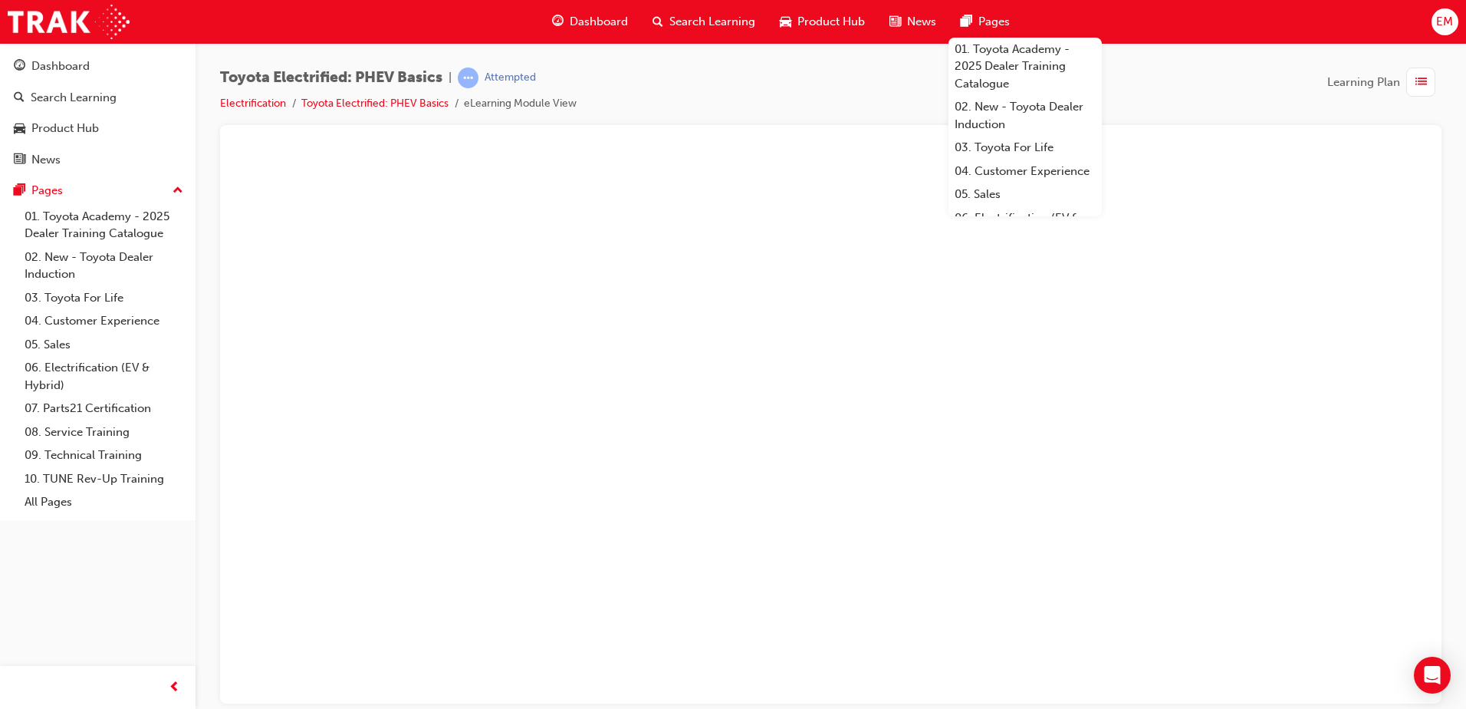  Describe the element at coordinates (174, 687) in the screenshot. I see `span: prev-icon` at that location.